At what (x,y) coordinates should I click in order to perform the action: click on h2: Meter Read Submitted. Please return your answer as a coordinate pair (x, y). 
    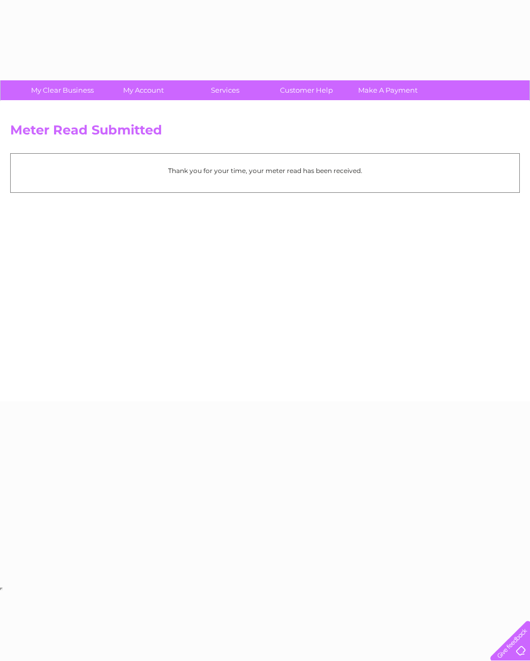
    Looking at the image, I should click on (265, 133).